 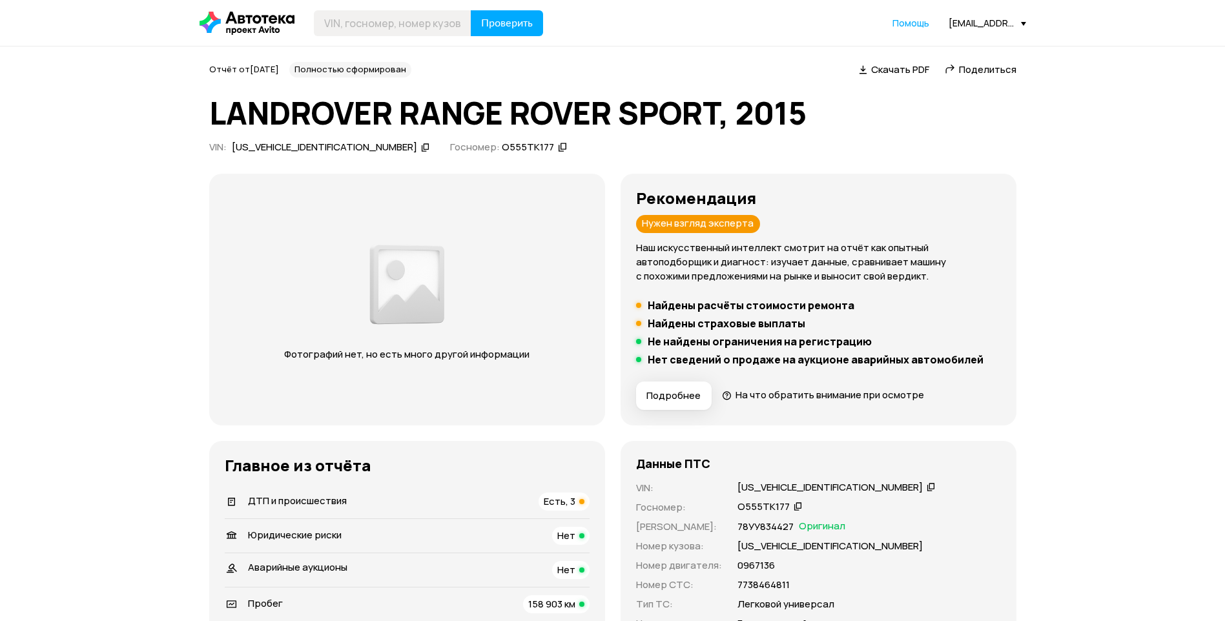 I want to click on p: 0967136, so click(x=756, y=566).